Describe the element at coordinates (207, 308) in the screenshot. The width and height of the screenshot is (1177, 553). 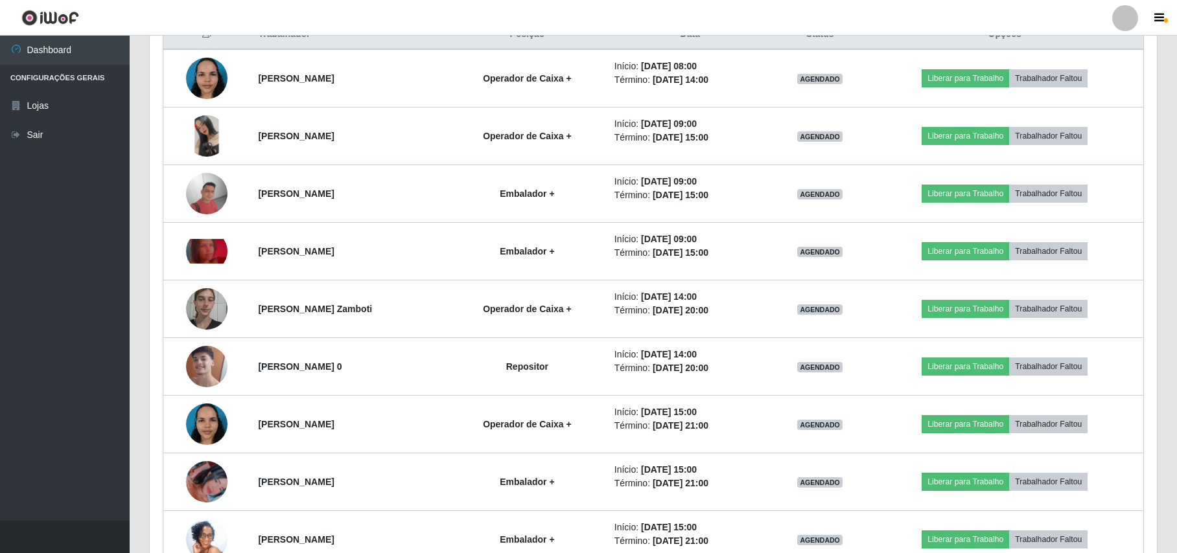
I see `img: 1700866238671.jpeg` at that location.